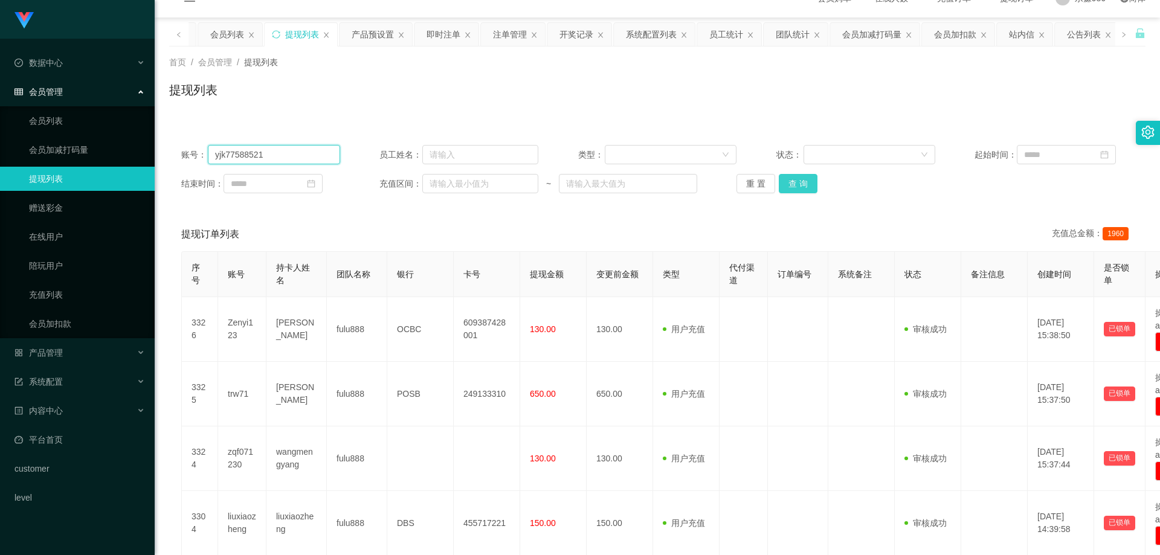 The height and width of the screenshot is (555, 1160). Describe the element at coordinates (742, 274) in the screenshot. I see `span: 代付渠道` at that location.